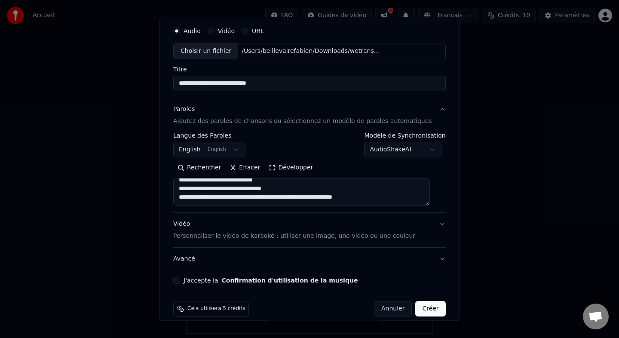 Image resolution: width=619 pixels, height=338 pixels. I want to click on label: Modèle de Synchronisation, so click(405, 135).